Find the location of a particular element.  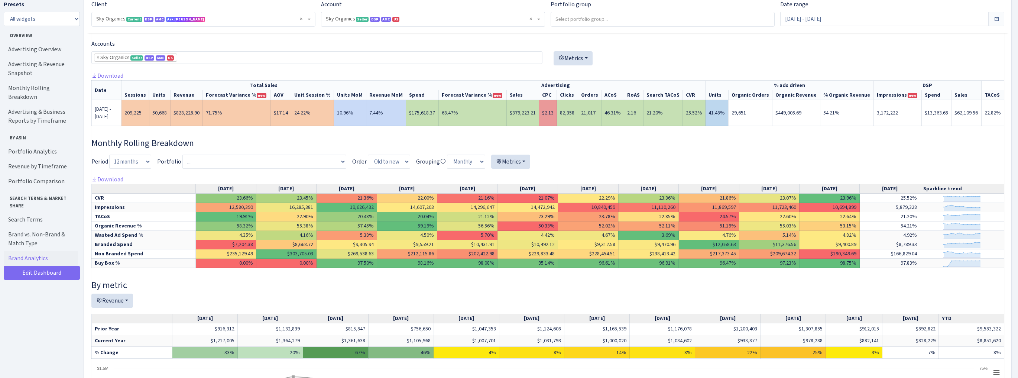

th: Sales is located at coordinates (966, 95).